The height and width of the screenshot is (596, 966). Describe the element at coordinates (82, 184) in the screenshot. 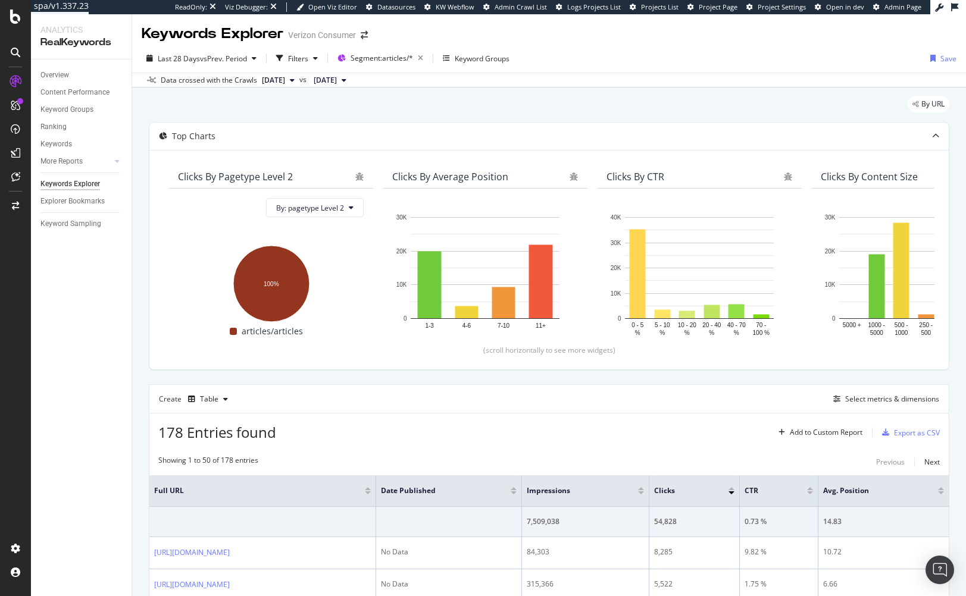

I see `a: Keywords Explorer` at that location.